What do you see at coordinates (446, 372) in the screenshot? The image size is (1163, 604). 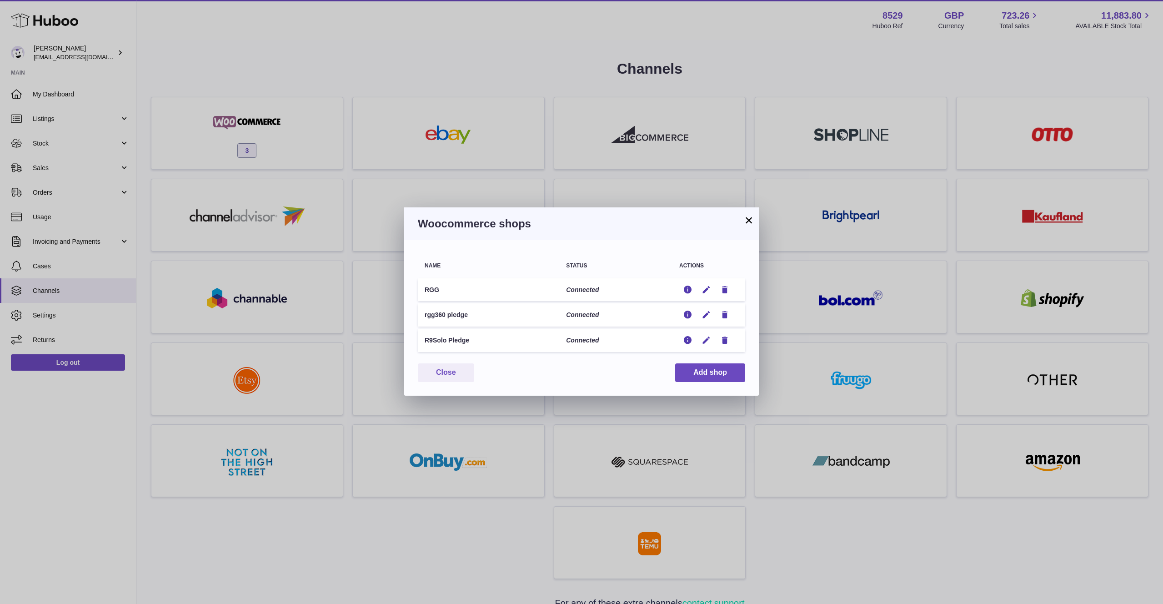 I see `button: Close` at bounding box center [446, 372].